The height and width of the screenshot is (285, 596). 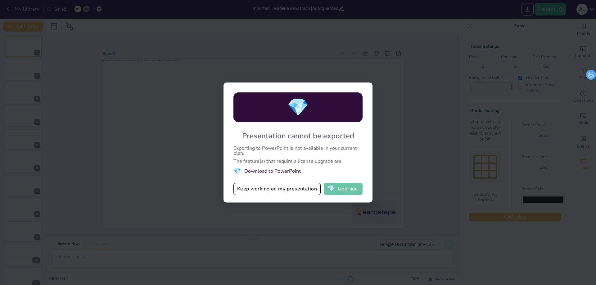 What do you see at coordinates (298, 161) in the screenshot?
I see `div: The feature(s) that require a license upgrade are:` at bounding box center [298, 161].